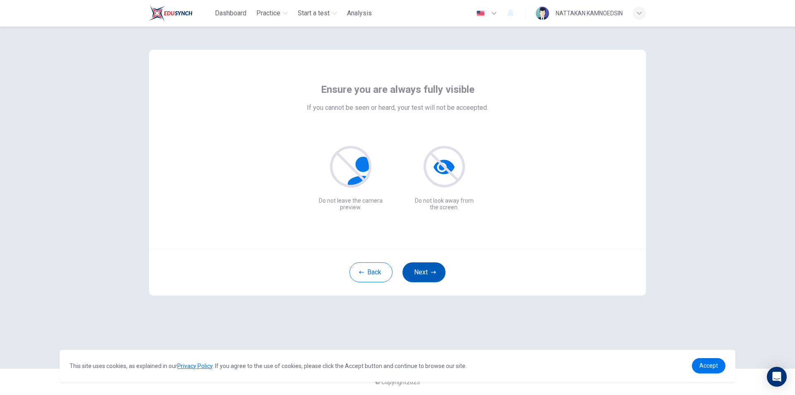 This screenshot has width=795, height=395. I want to click on a: Train Test logo, so click(180, 13).